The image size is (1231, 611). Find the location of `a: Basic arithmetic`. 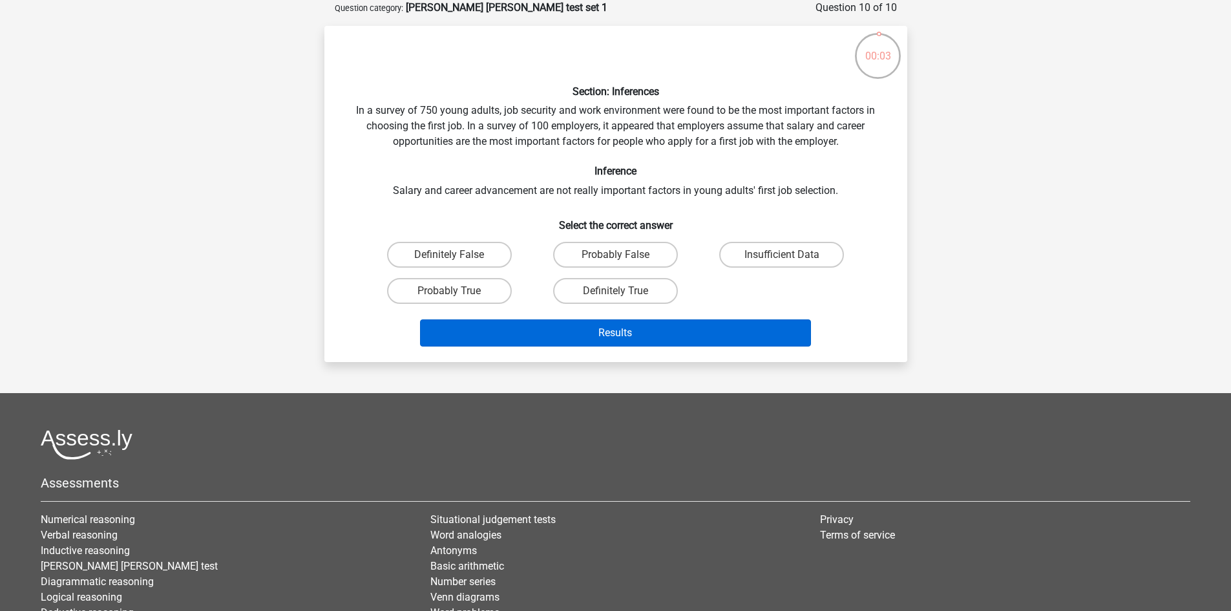

a: Basic arithmetic is located at coordinates (467, 565).